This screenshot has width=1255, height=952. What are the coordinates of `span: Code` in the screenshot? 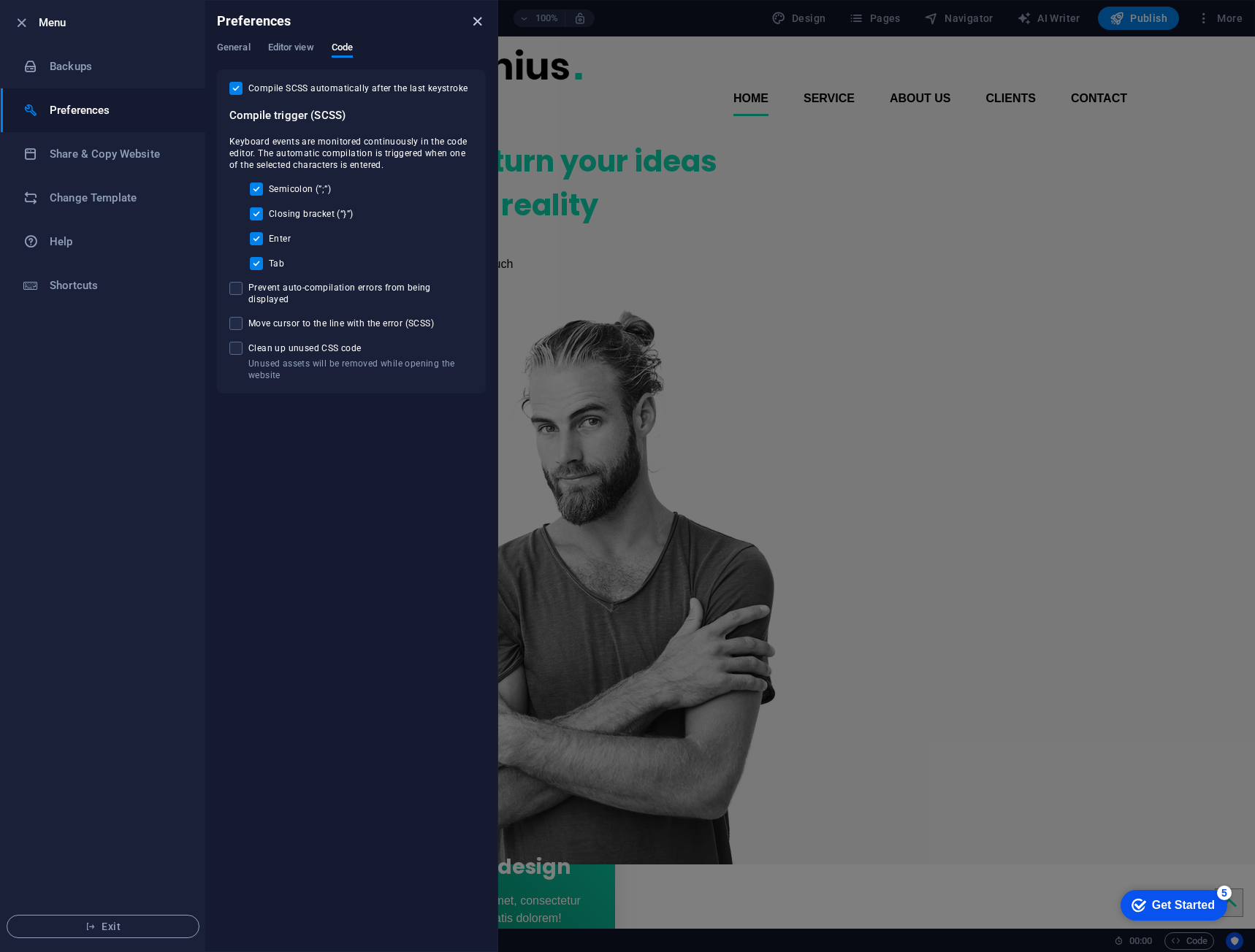 It's located at (341, 49).